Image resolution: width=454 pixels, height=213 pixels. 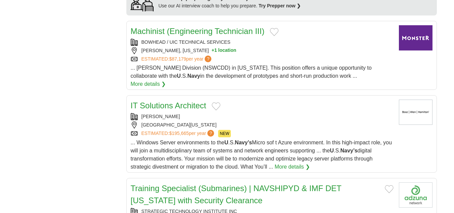 What do you see at coordinates (178, 59) in the screenshot?
I see `span: $87,179` at bounding box center [178, 59].